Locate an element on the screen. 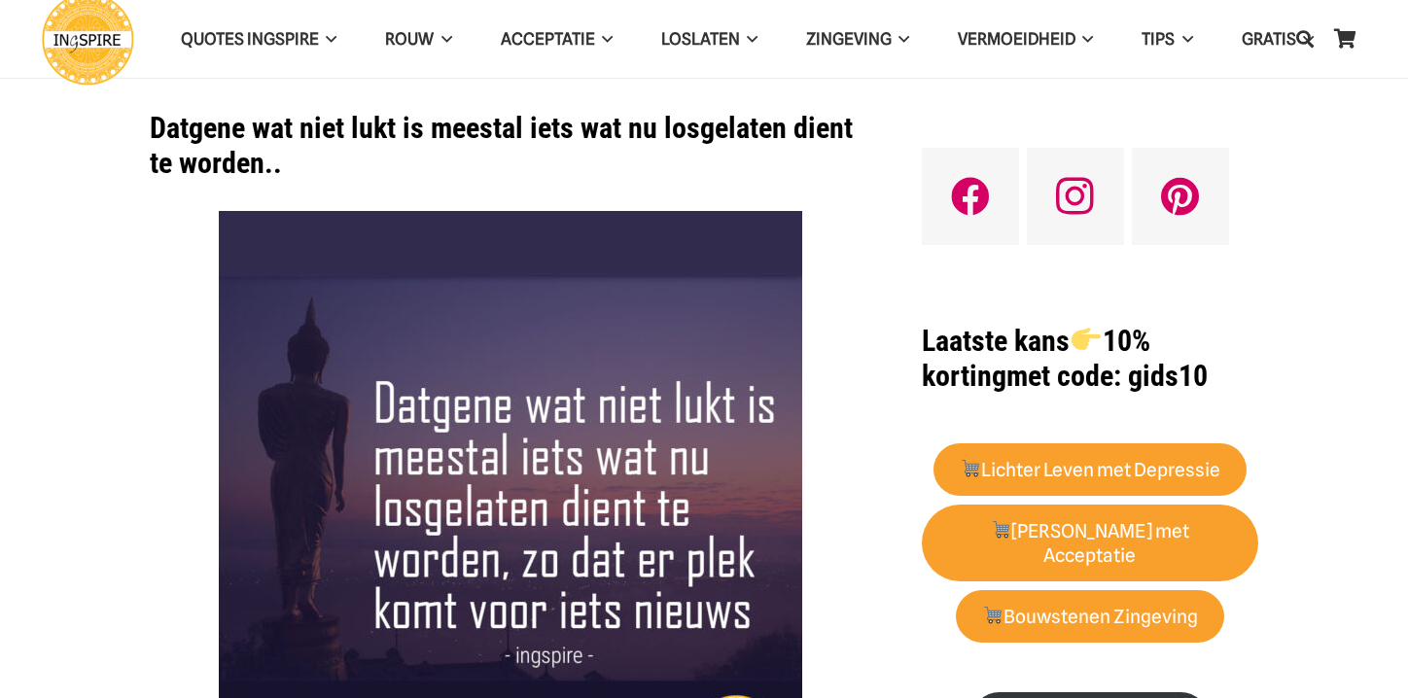 The image size is (1408, 698). a: ZingevingZingeving Menu is located at coordinates (858, 39).